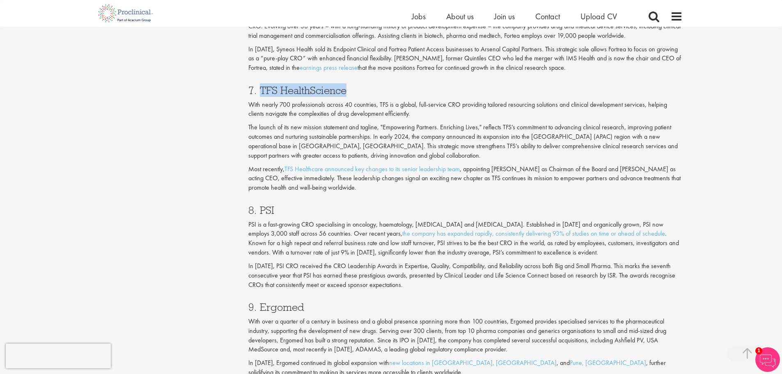  I want to click on a: earnings press release, so click(329, 67).